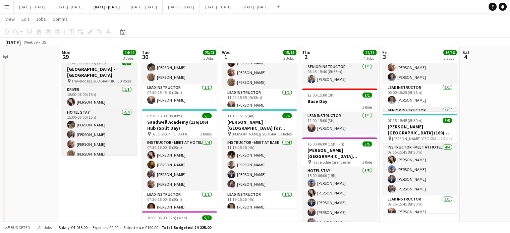  I want to click on span: 4, so click(466, 57).